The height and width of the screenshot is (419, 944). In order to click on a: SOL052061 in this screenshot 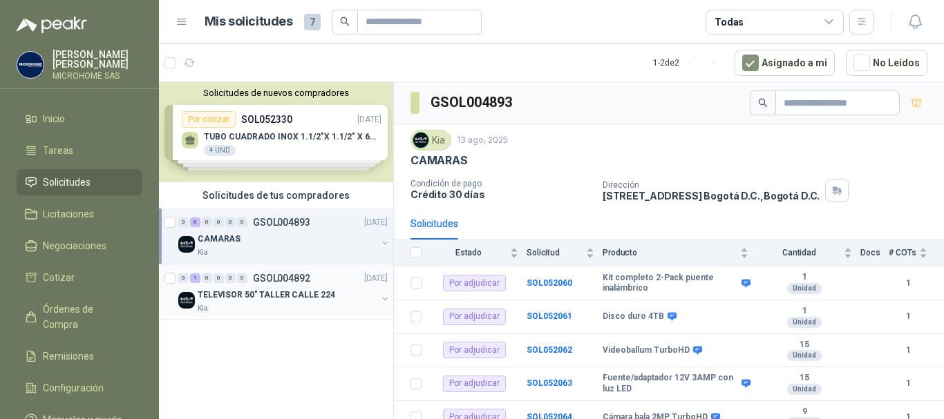, I will do `click(549, 316)`.